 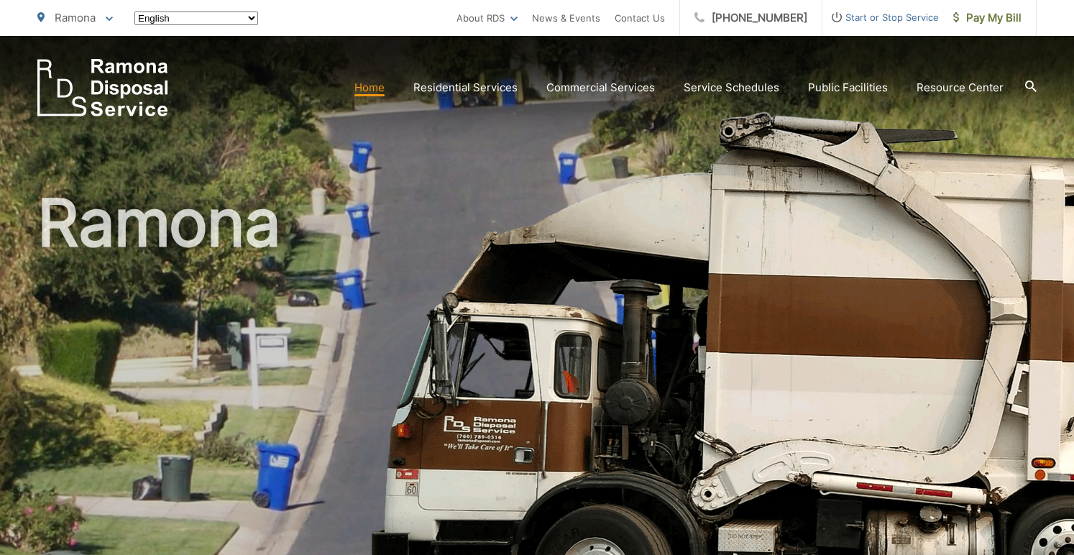 What do you see at coordinates (566, 18) in the screenshot?
I see `a: News & Events` at bounding box center [566, 18].